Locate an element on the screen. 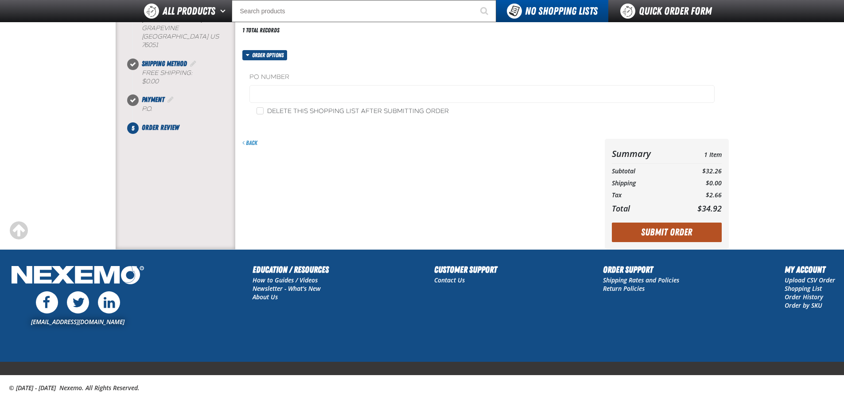  td: $2.66 is located at coordinates (700, 195).